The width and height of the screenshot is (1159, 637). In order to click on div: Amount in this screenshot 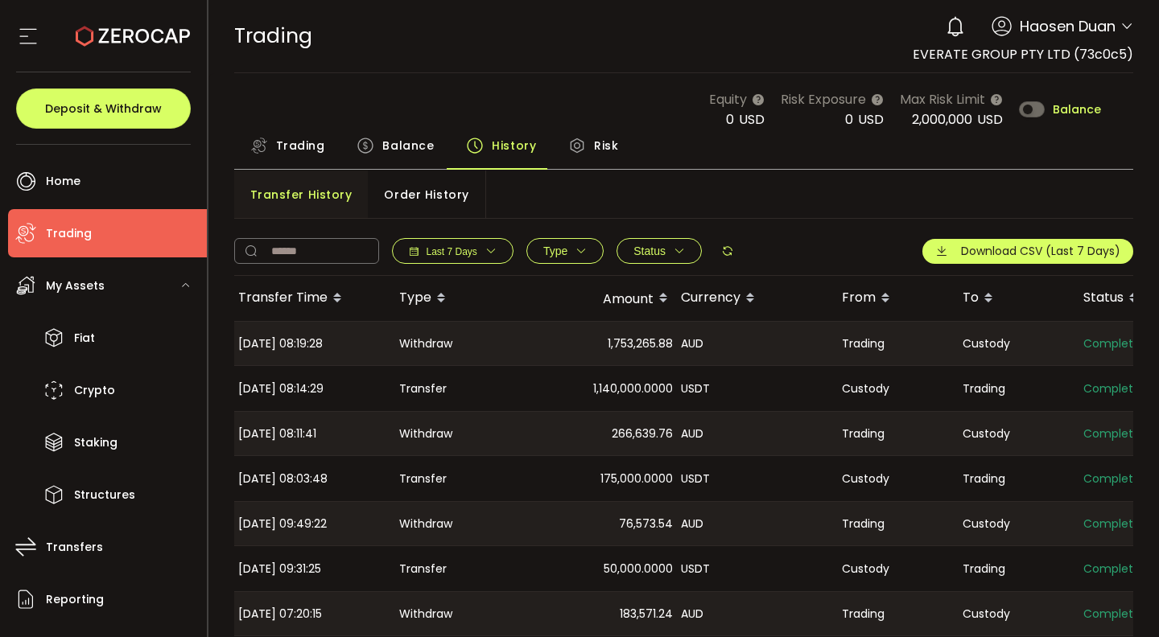, I will do `click(596, 299)`.